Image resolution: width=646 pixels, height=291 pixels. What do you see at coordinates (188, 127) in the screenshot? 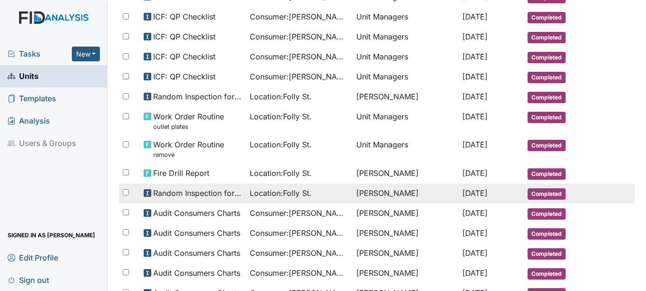
I see `small: outlet plates` at bounding box center [188, 127].